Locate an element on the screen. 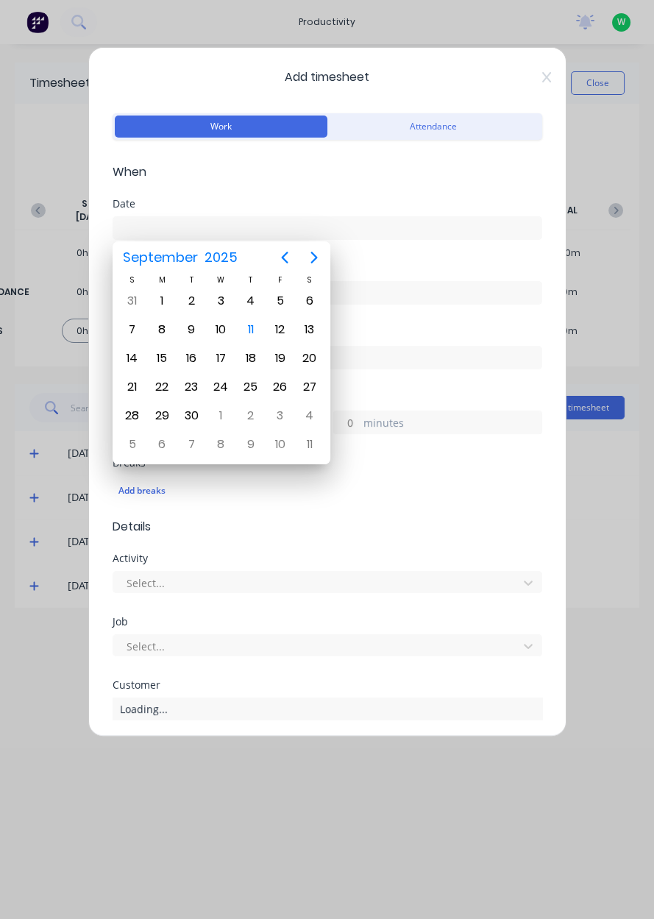 The width and height of the screenshot is (654, 919). div: Wednesday, September 17, 2025 is located at coordinates (221, 358).